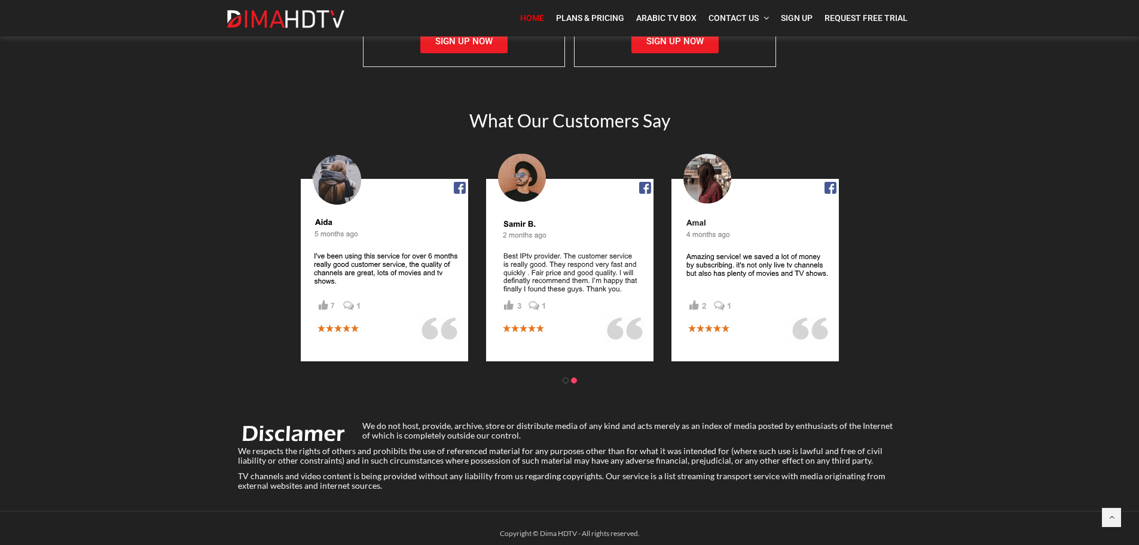 The height and width of the screenshot is (545, 1139). Describe the element at coordinates (627, 430) in the screenshot. I see `span: We do not host, provide, archive, store or distribute media of any kind and acts merely as an ind...` at that location.